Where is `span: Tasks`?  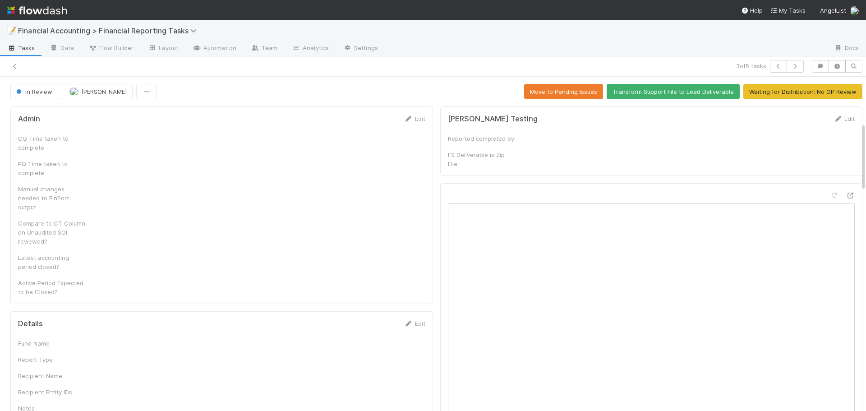 span: Tasks is located at coordinates (21, 48).